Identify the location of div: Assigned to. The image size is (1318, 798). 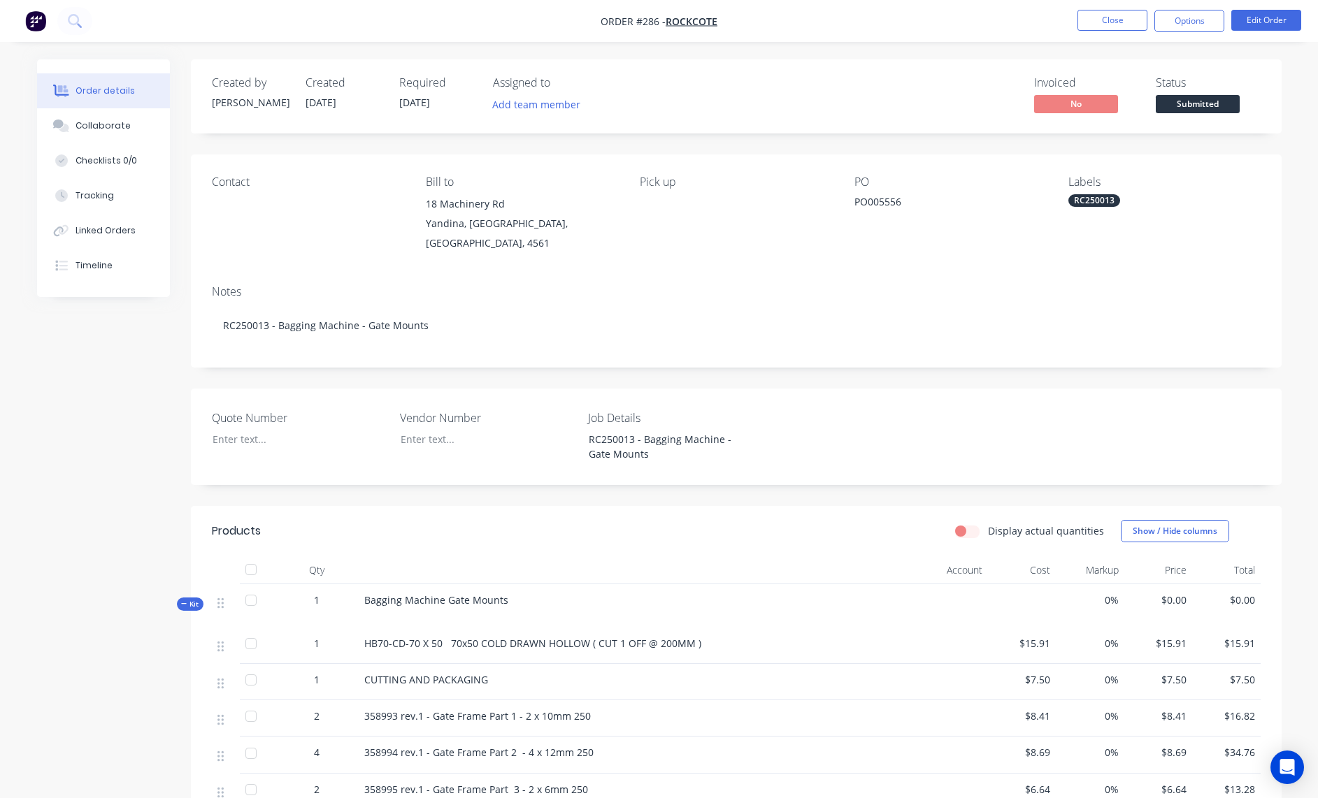
(563, 83).